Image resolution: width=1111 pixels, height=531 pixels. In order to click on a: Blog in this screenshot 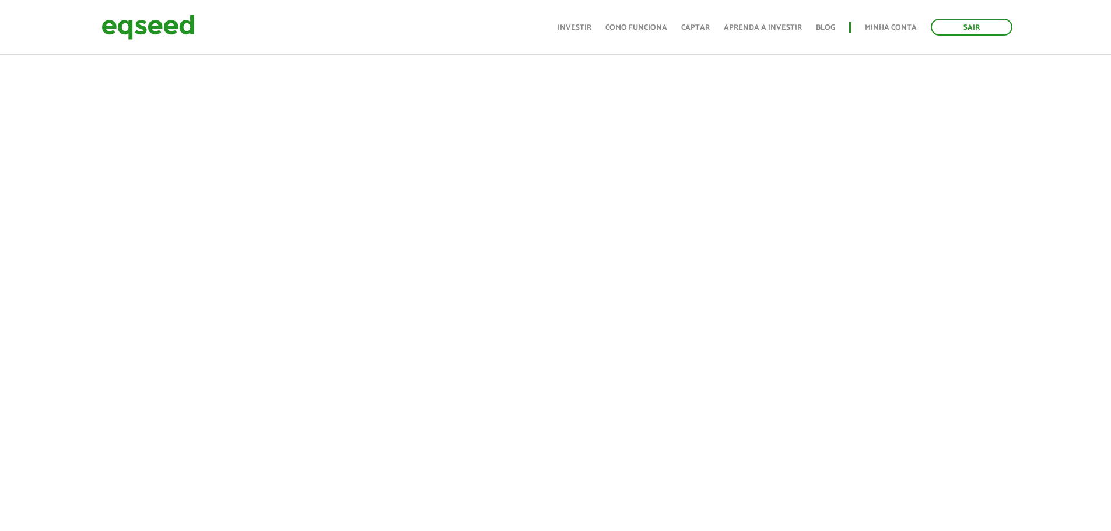, I will do `click(825, 27)`.